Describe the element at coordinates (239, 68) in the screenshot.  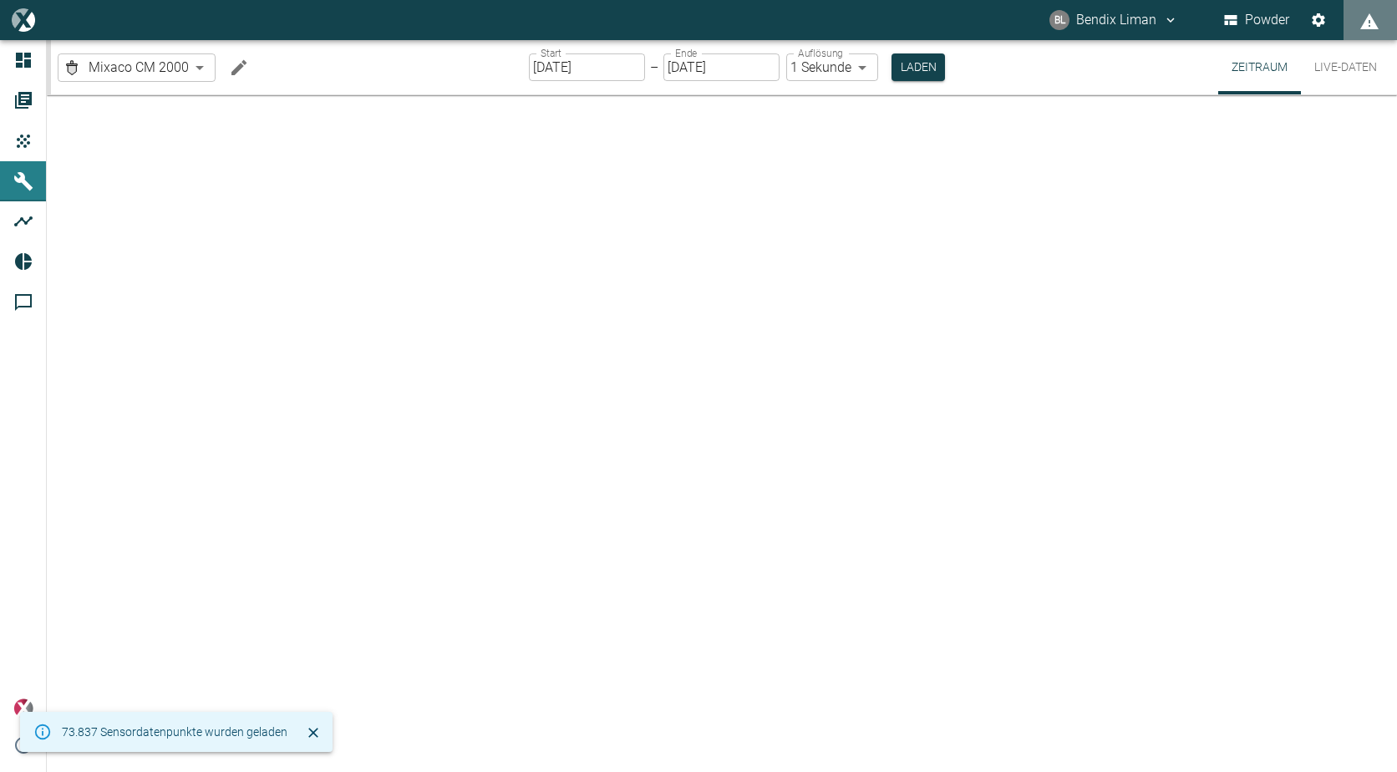
I see `button: Machine bearbeiten` at that location.